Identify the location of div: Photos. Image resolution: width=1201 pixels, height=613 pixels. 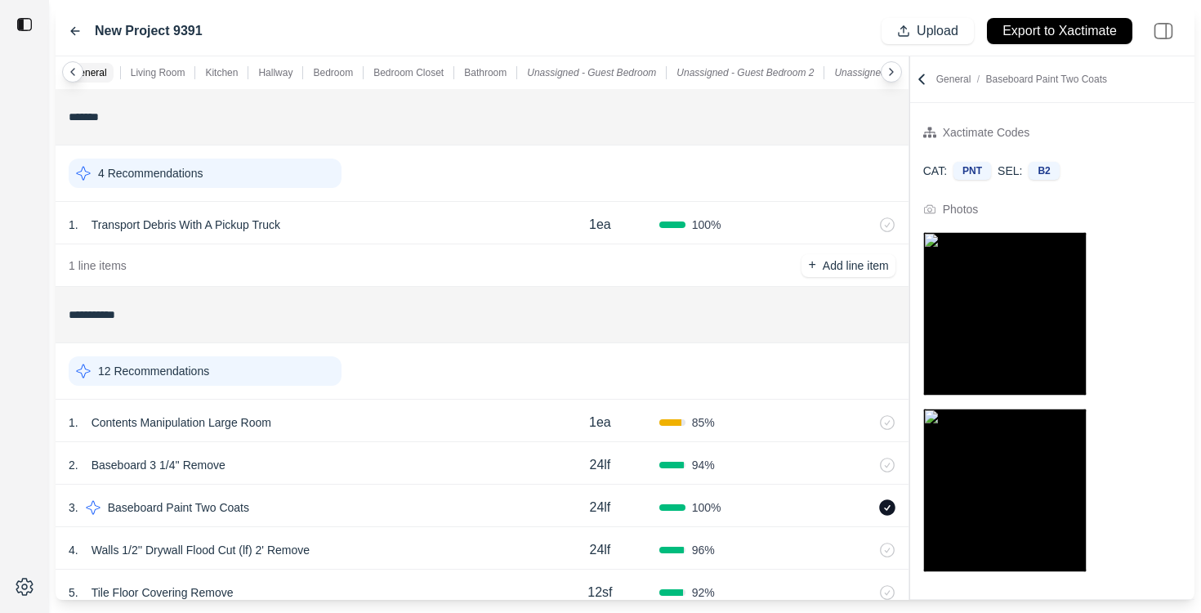
(961, 209).